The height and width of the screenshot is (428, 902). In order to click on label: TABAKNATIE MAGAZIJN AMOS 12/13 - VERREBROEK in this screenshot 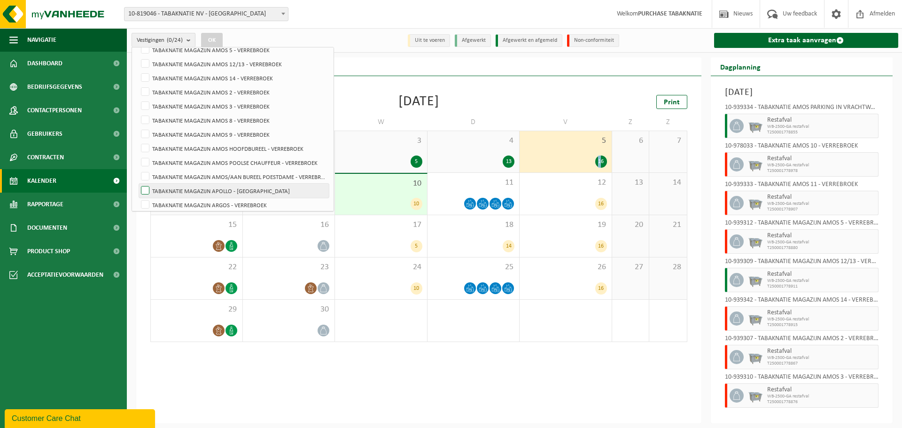, I will do `click(234, 64)`.